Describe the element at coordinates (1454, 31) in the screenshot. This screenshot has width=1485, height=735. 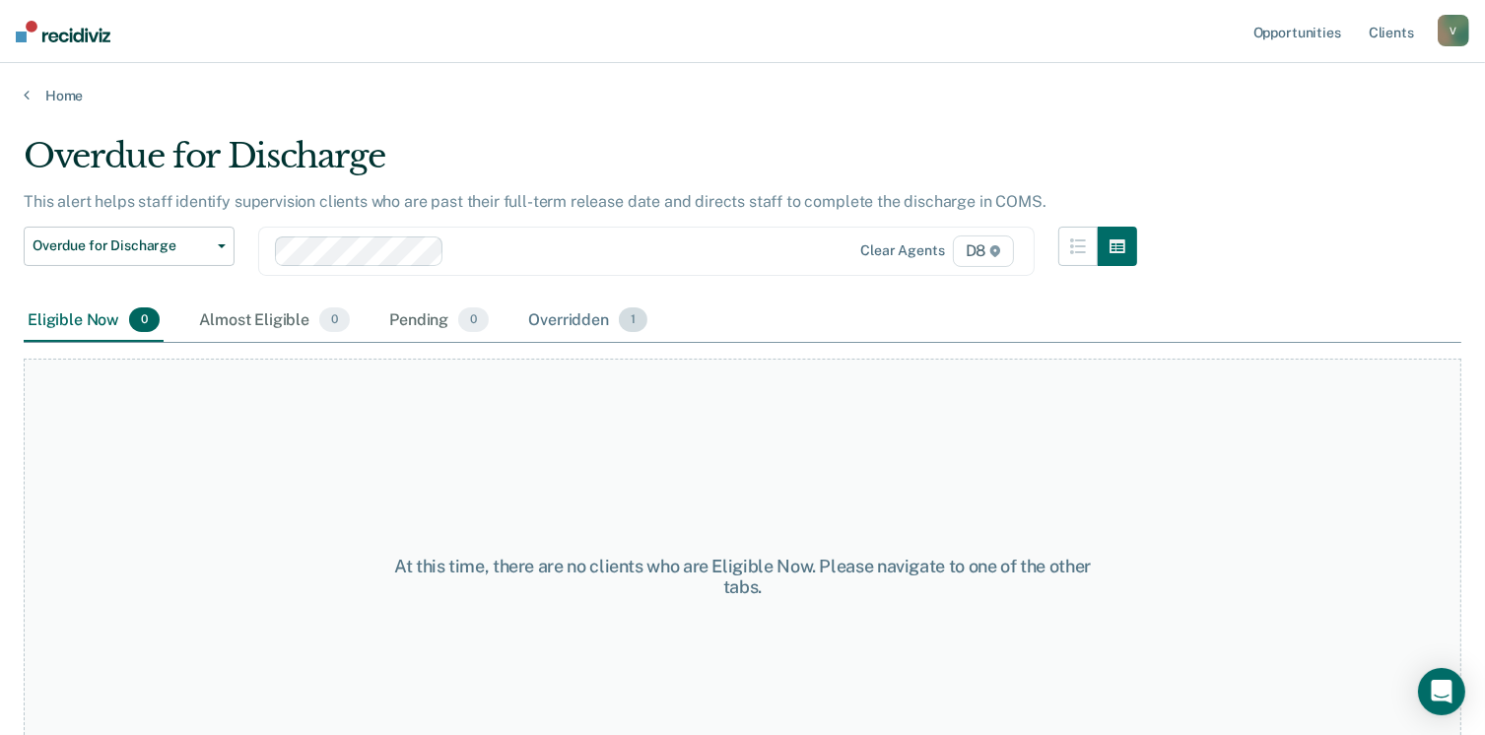
I see `button: V` at that location.